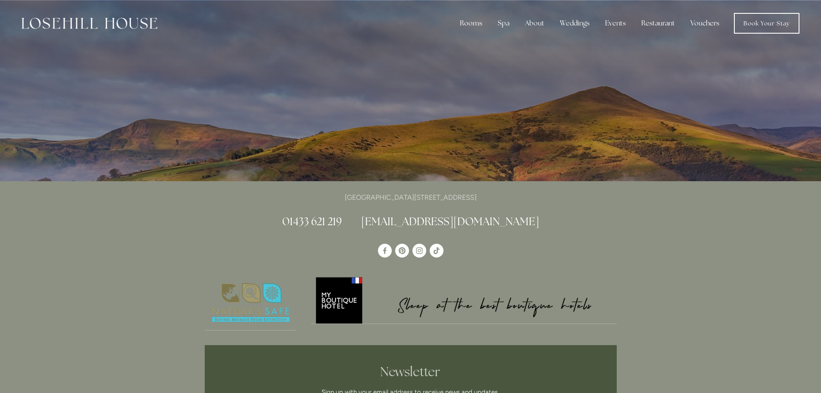  What do you see at coordinates (402, 250) in the screenshot?
I see `a: Pinterest` at bounding box center [402, 250].